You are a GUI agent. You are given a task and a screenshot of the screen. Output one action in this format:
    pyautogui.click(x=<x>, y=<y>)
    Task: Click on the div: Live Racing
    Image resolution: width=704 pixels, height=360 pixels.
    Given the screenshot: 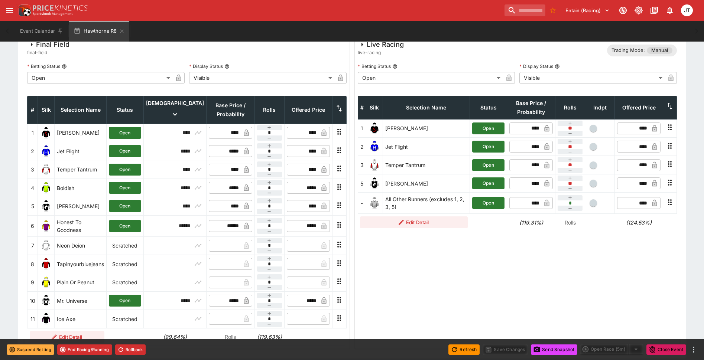 What is the action you would take?
    pyautogui.click(x=381, y=45)
    